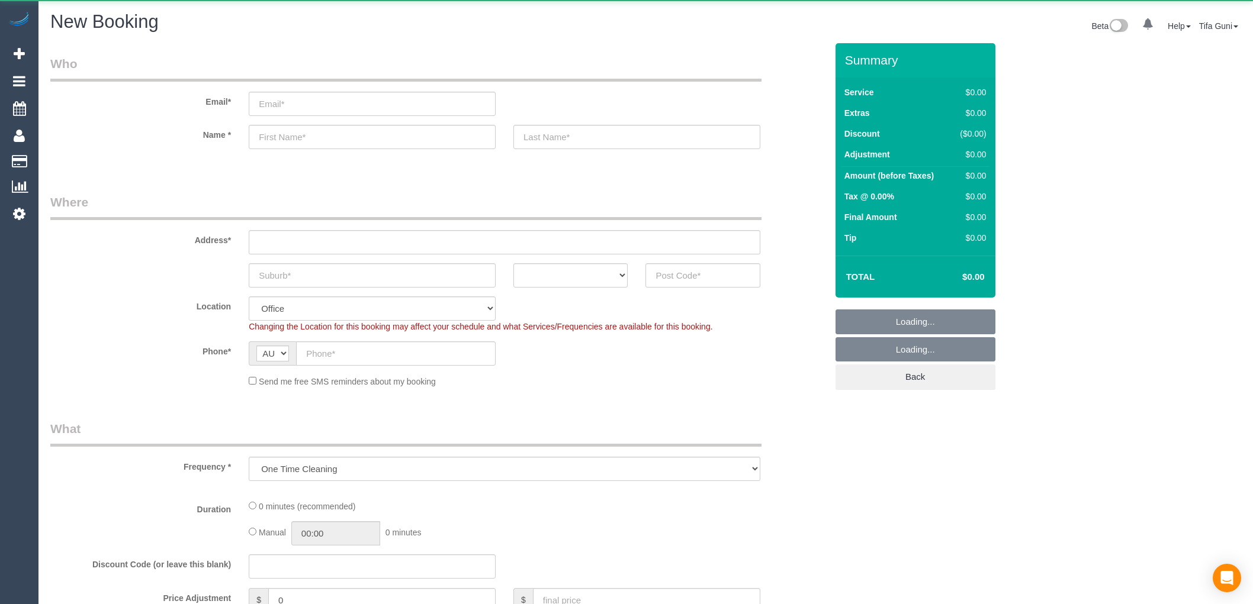  What do you see at coordinates (372, 137) in the screenshot?
I see `input: First Name*` at bounding box center [372, 137].